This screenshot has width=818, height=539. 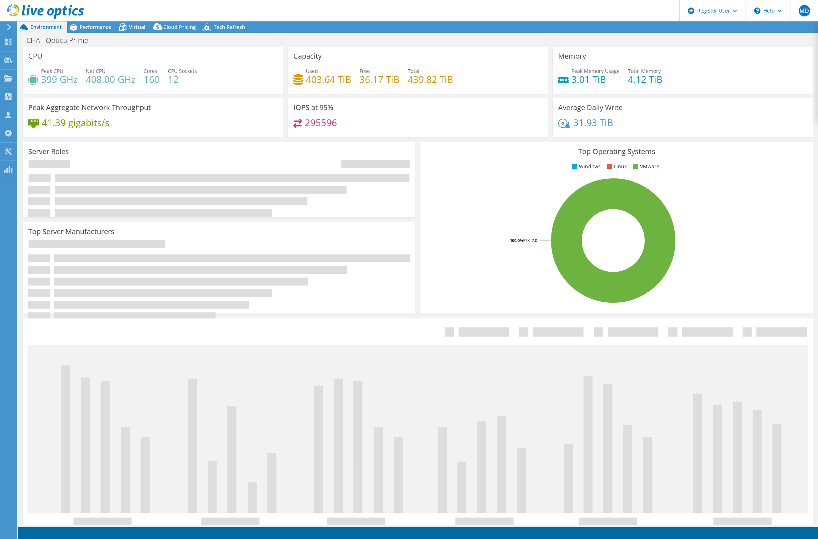 I want to click on h3: Top Server Manufacturers, so click(x=71, y=232).